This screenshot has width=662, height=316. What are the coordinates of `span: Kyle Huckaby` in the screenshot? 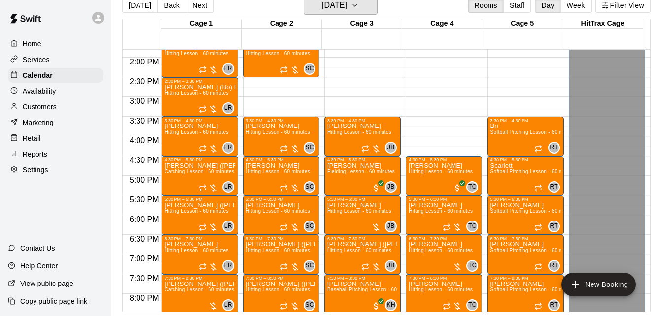 It's located at (393, 306).